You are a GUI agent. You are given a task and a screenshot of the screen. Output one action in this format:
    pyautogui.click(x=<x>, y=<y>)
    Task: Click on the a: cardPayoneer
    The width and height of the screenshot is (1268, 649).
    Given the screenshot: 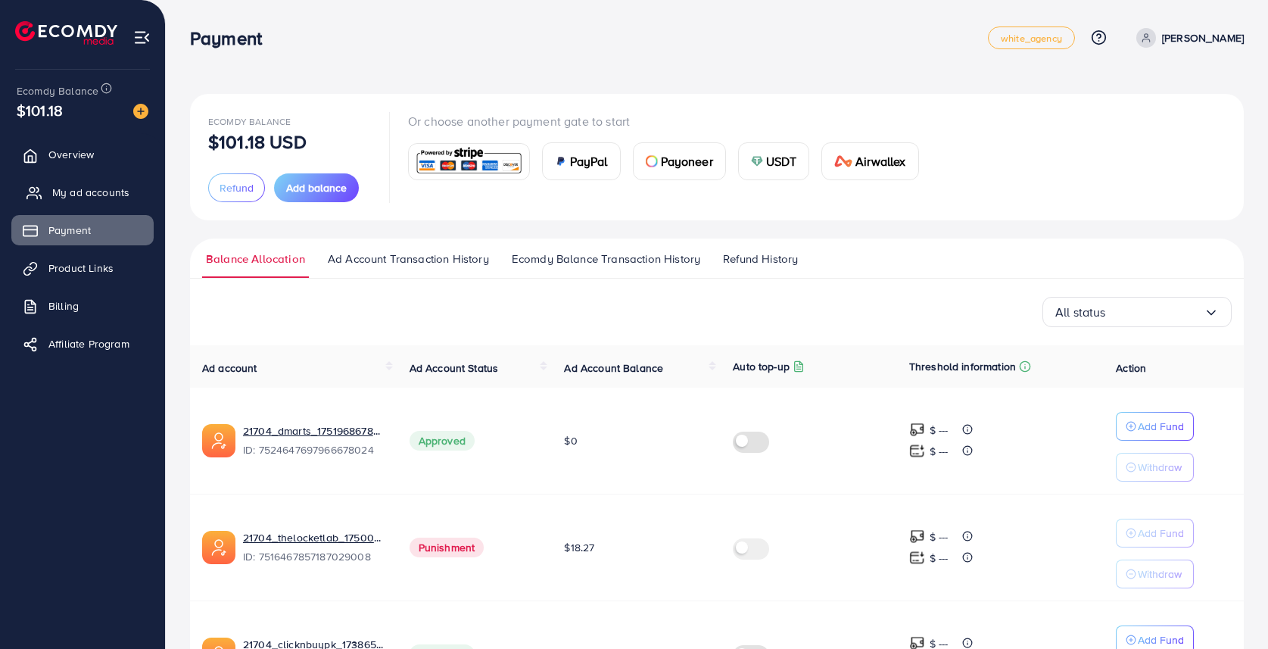 What is the action you would take?
    pyautogui.click(x=679, y=161)
    